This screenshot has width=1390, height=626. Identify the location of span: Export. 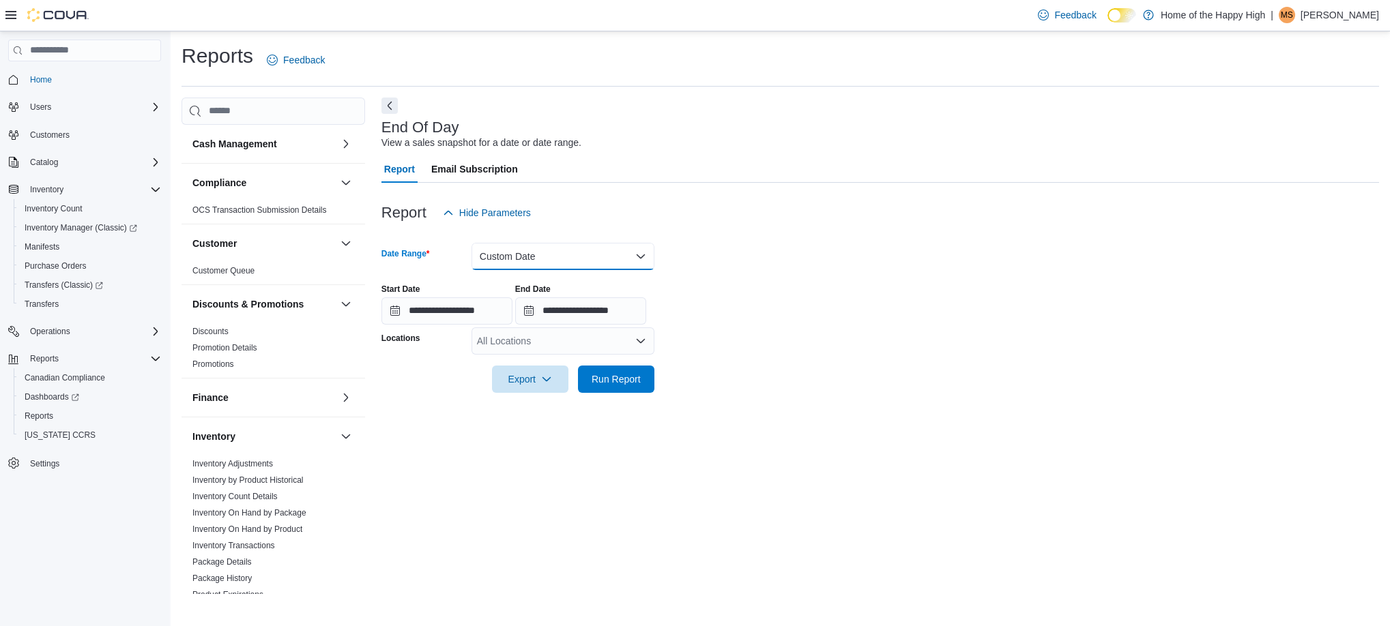
(530, 379).